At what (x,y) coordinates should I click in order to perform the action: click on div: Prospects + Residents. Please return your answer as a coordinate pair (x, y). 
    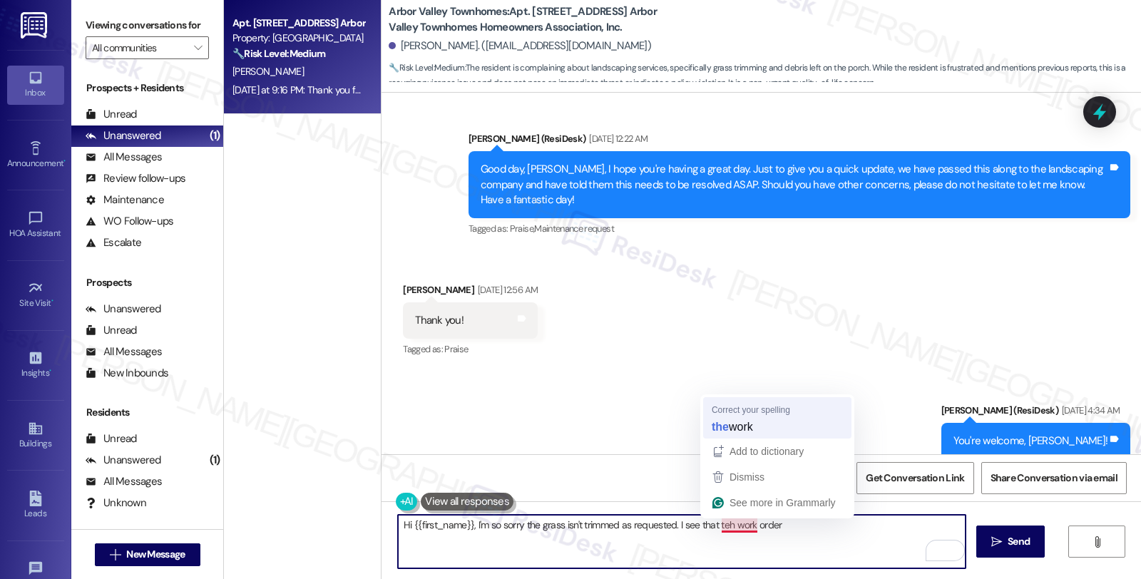
    Looking at the image, I should click on (147, 88).